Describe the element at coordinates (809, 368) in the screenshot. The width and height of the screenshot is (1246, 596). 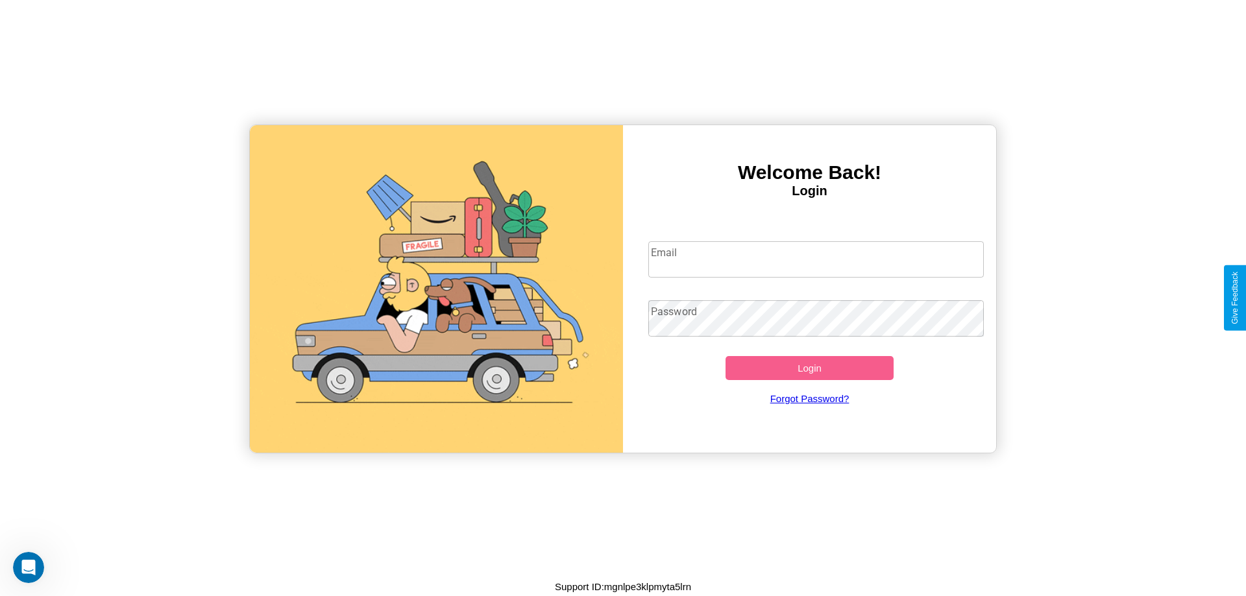
I see `button: Login` at that location.